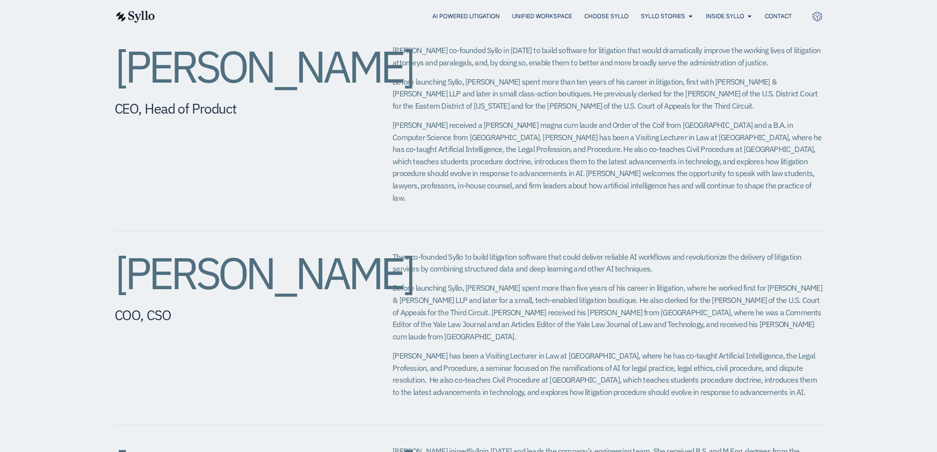  I want to click on span: Inside Syllo, so click(725, 16).